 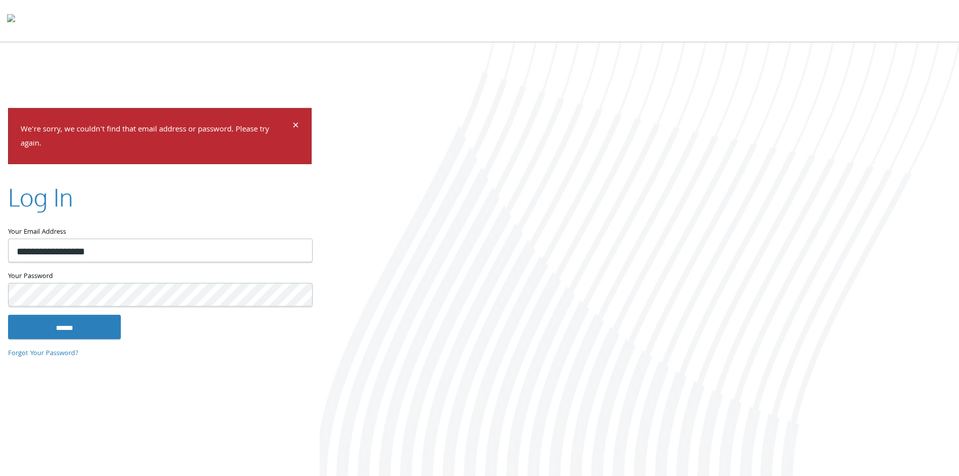 What do you see at coordinates (156, 137) in the screenshot?
I see `p: We're sorry, we couldn't find that email address or password. Please try again.` at bounding box center [156, 137].